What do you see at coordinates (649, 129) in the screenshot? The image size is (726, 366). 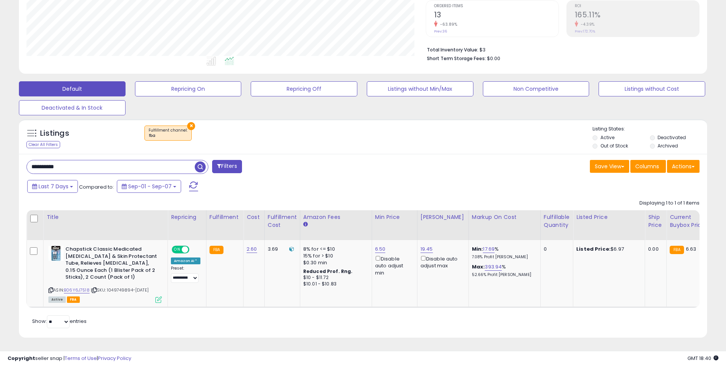 I see `p: Listing States:` at bounding box center [649, 129].